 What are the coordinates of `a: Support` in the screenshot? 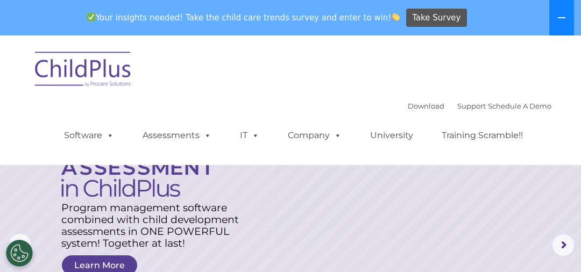 It's located at (472, 106).